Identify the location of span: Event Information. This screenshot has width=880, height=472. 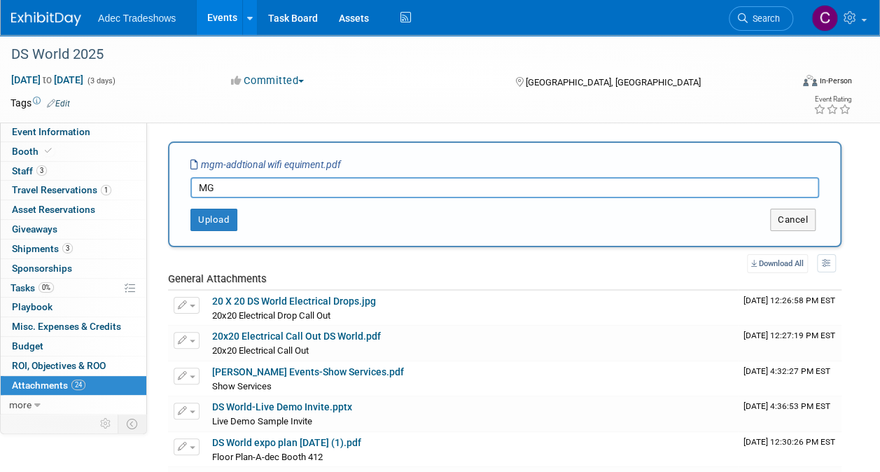
(51, 132).